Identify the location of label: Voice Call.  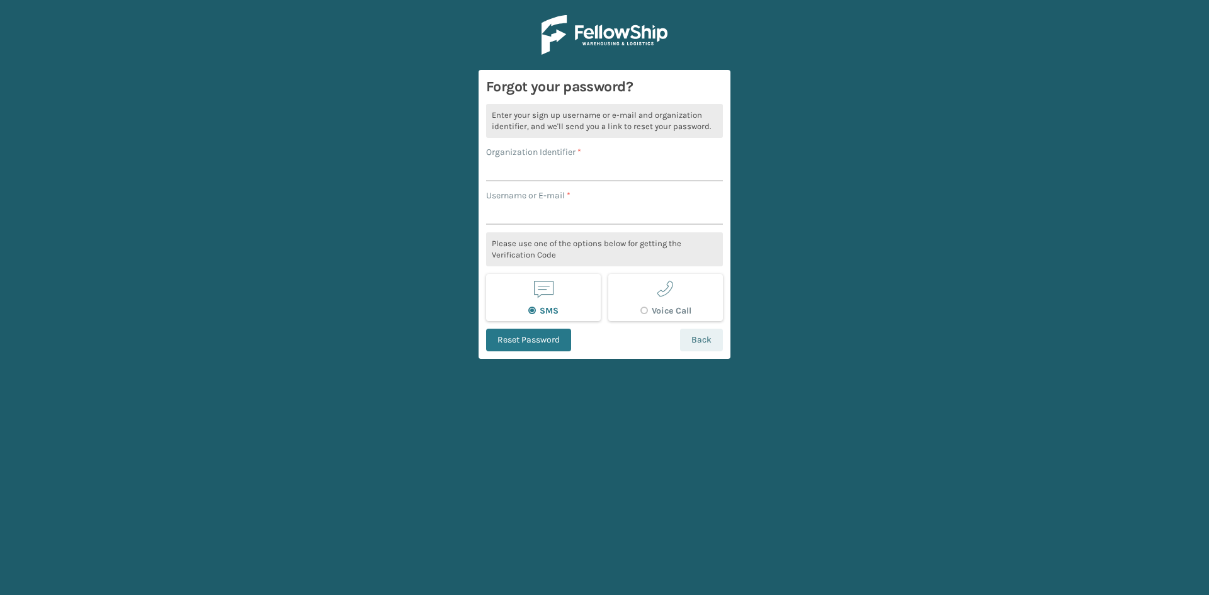
(665, 310).